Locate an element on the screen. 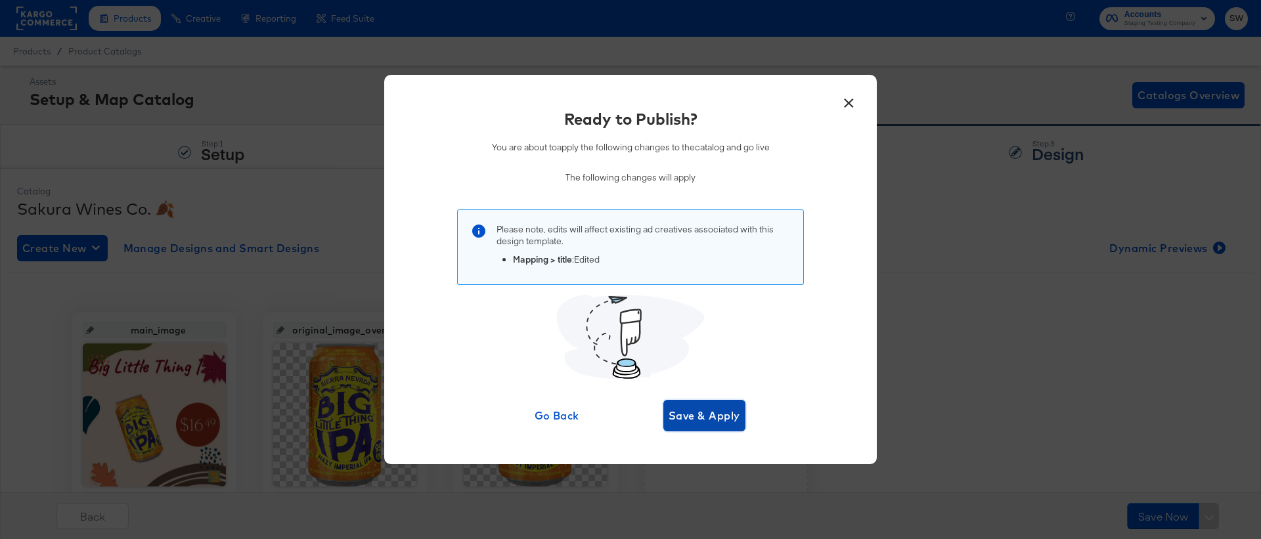 This screenshot has height=539, width=1261. div: Ready to Publish? is located at coordinates (631, 119).